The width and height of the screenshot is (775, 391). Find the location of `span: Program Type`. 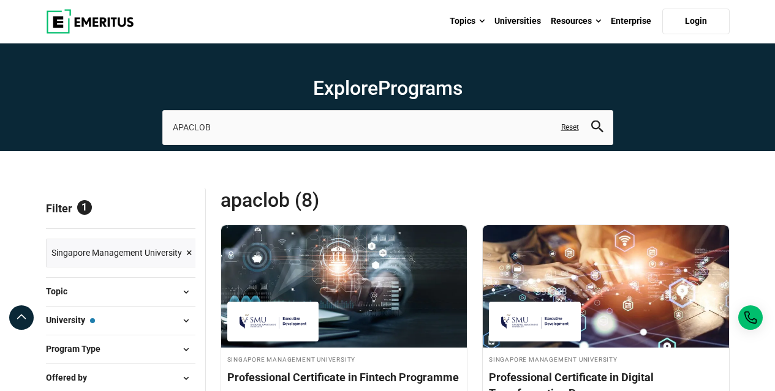

span: Program Type is located at coordinates (78, 349).